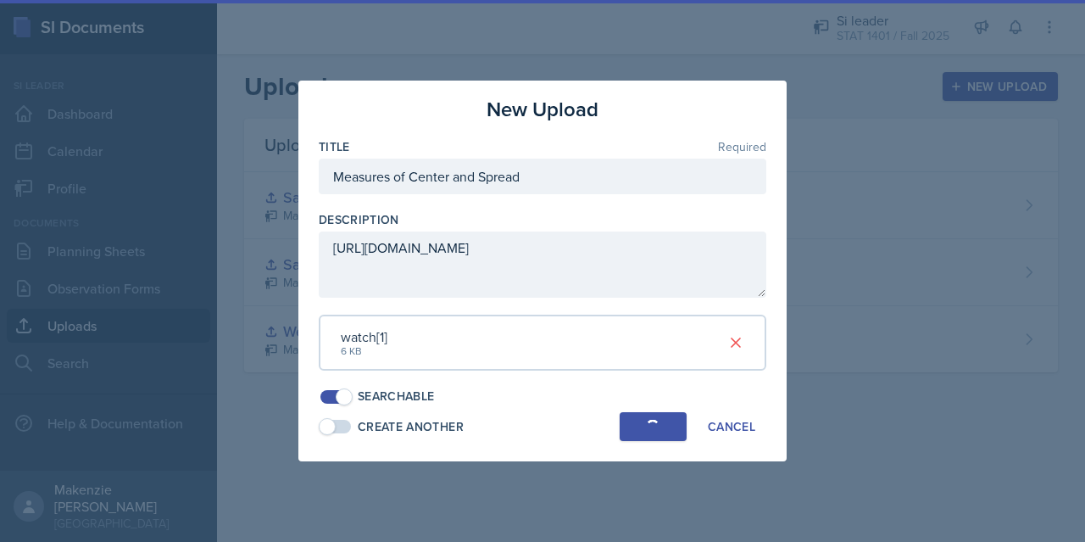 Image resolution: width=1085 pixels, height=542 pixels. What do you see at coordinates (359, 220) in the screenshot?
I see `label: Description` at bounding box center [359, 220].